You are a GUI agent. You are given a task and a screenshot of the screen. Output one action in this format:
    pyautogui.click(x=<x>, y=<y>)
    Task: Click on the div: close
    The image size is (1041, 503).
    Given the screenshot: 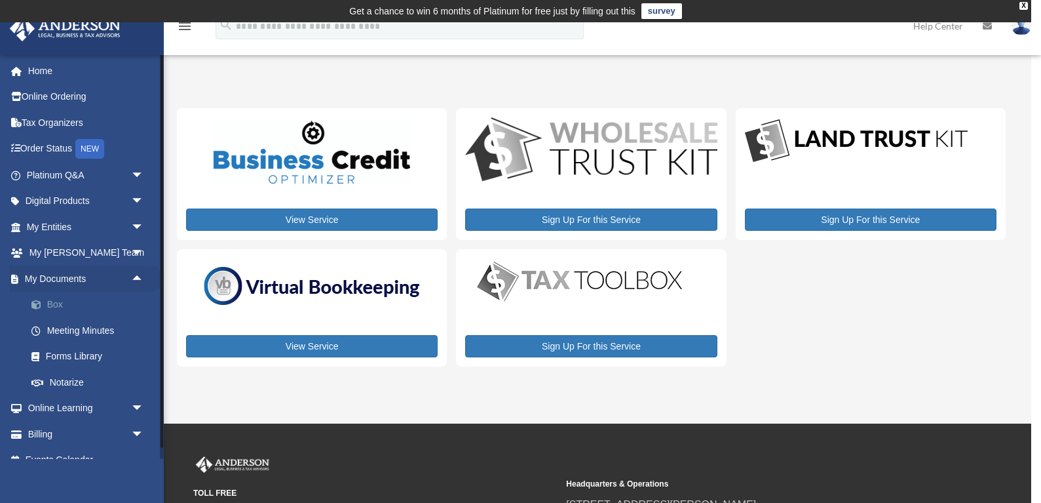 What is the action you would take?
    pyautogui.click(x=1024, y=6)
    